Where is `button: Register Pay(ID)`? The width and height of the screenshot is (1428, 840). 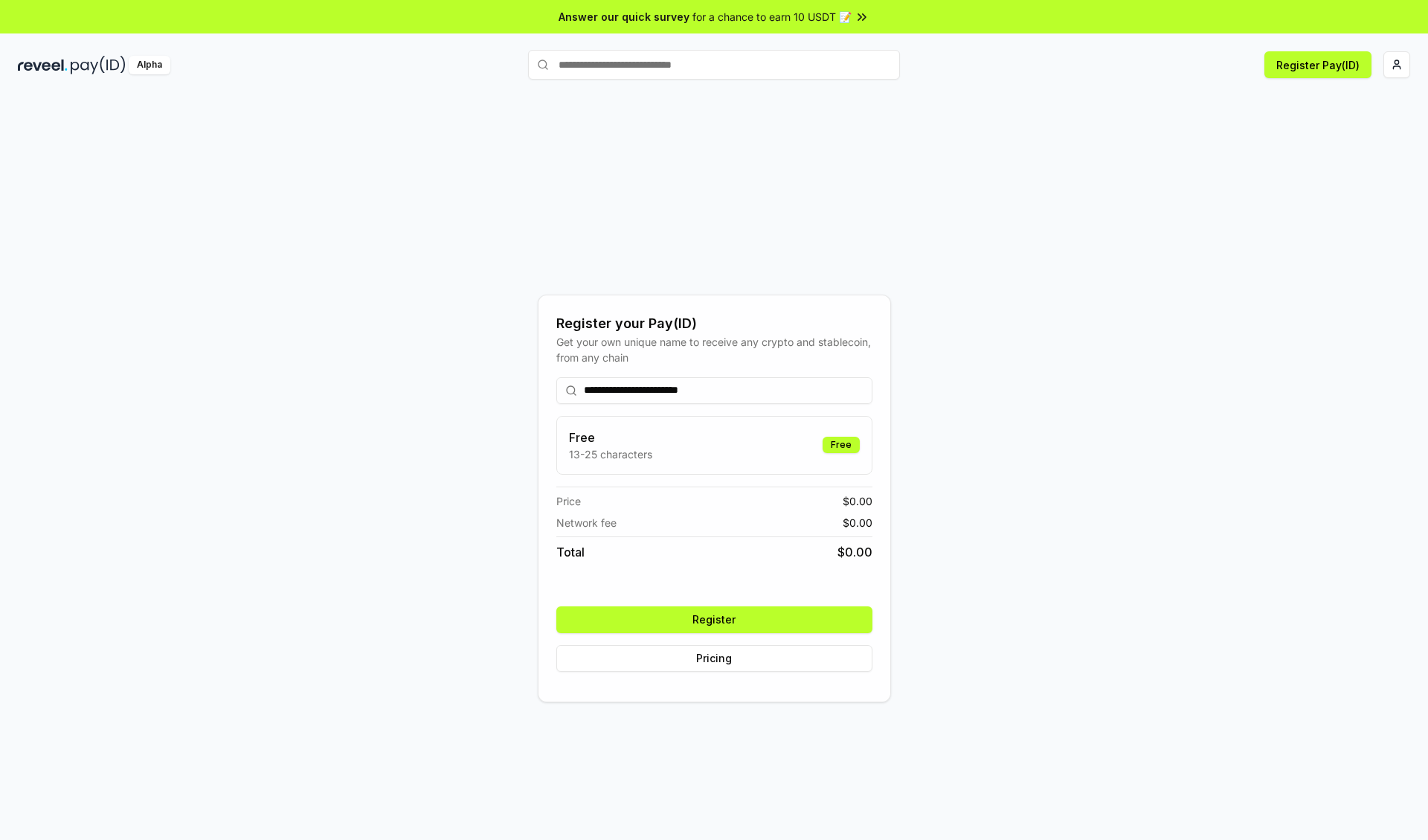
button: Register Pay(ID) is located at coordinates (1319, 65).